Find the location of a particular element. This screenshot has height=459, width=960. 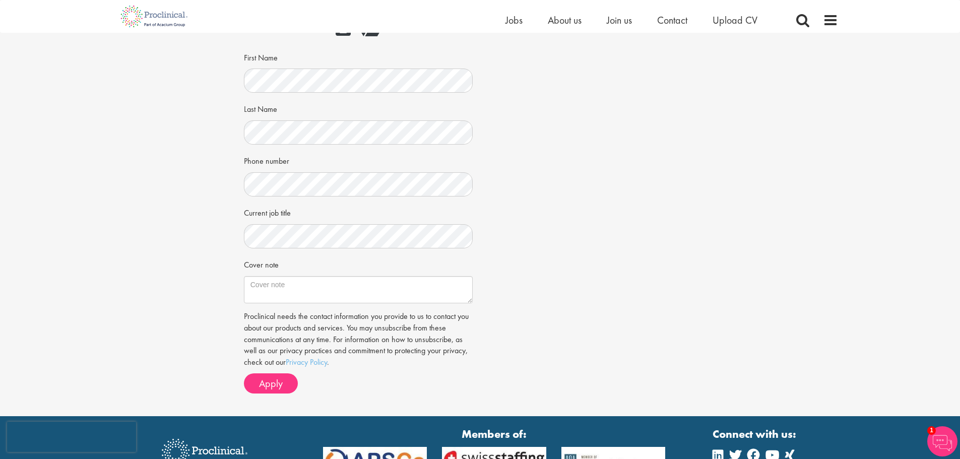

strong: Members of: is located at coordinates (494, 434).